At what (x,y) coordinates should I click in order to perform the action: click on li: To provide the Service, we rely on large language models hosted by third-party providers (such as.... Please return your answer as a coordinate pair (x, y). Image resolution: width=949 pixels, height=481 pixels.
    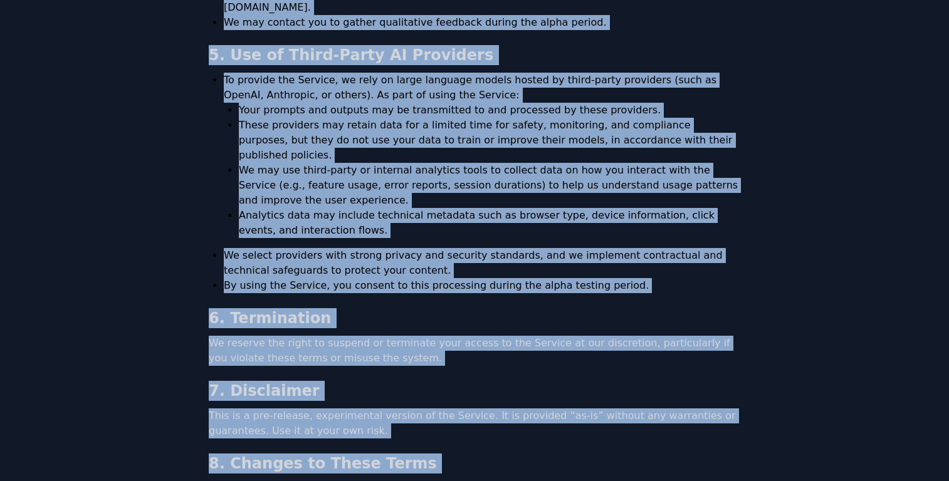
    Looking at the image, I should click on (482, 155).